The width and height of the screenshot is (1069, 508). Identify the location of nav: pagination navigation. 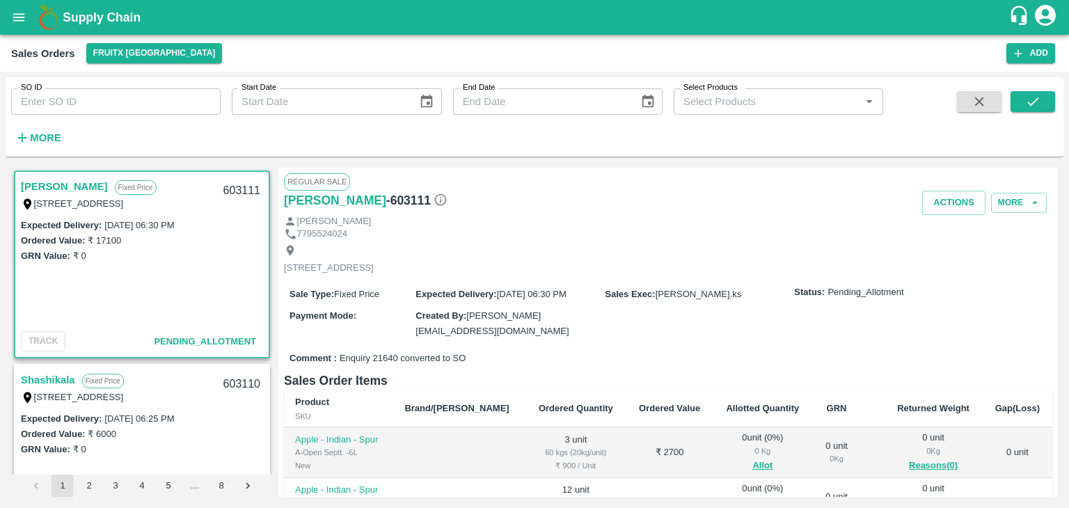
(142, 486).